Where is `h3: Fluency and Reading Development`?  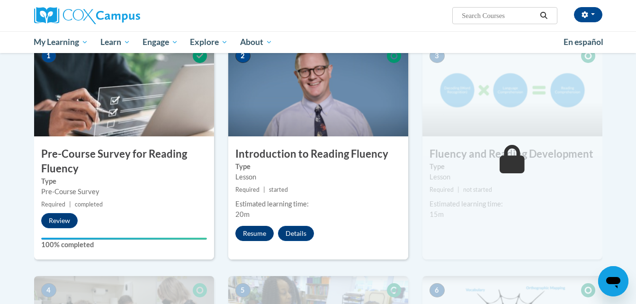 h3: Fluency and Reading Development is located at coordinates (513, 154).